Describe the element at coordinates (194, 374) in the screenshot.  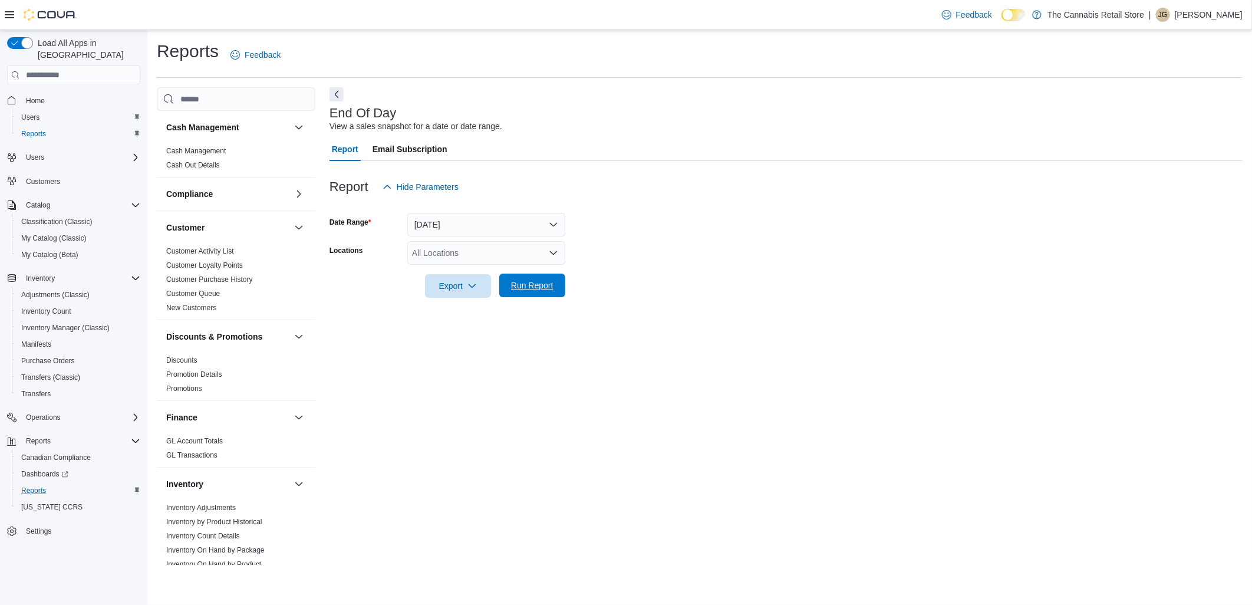
I see `span: Promotion Details` at that location.